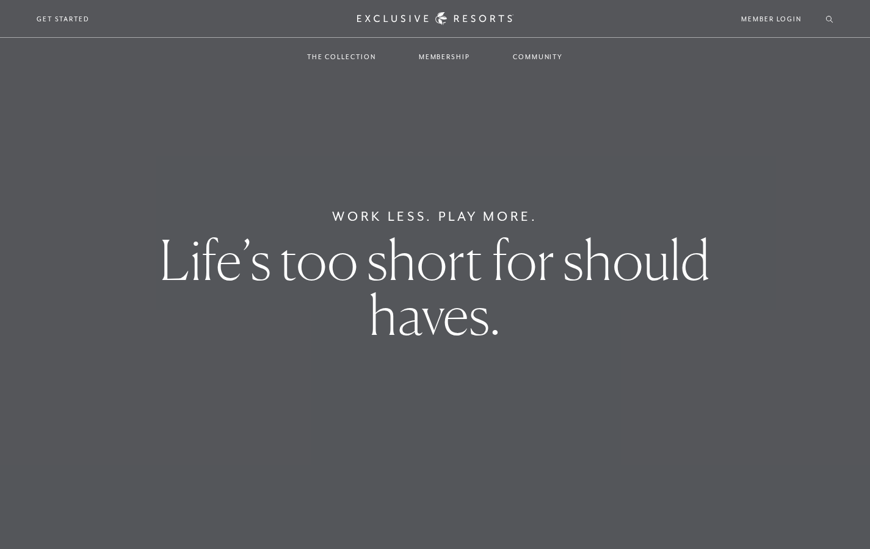  I want to click on h6: Work Less. Play More., so click(435, 217).